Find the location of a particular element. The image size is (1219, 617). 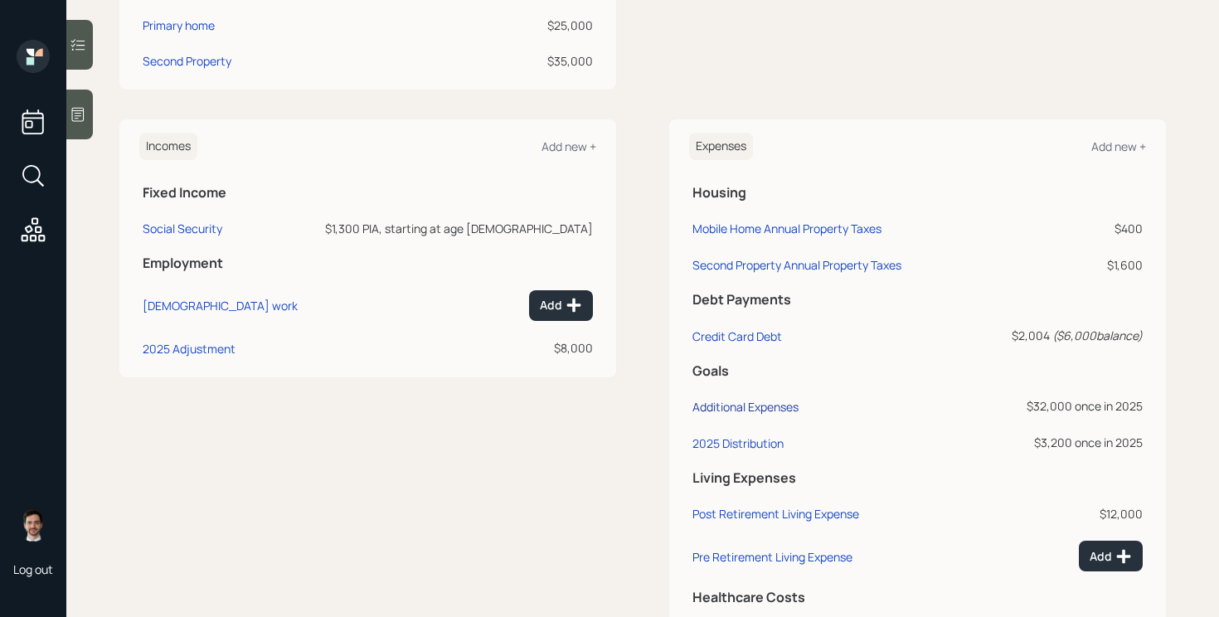

div: 2025 Adjustment is located at coordinates (189, 348).